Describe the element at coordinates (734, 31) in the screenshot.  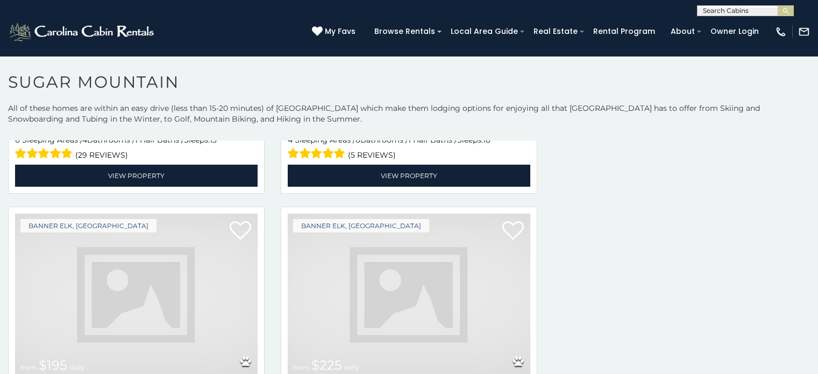
I see `a: Owner Login` at that location.